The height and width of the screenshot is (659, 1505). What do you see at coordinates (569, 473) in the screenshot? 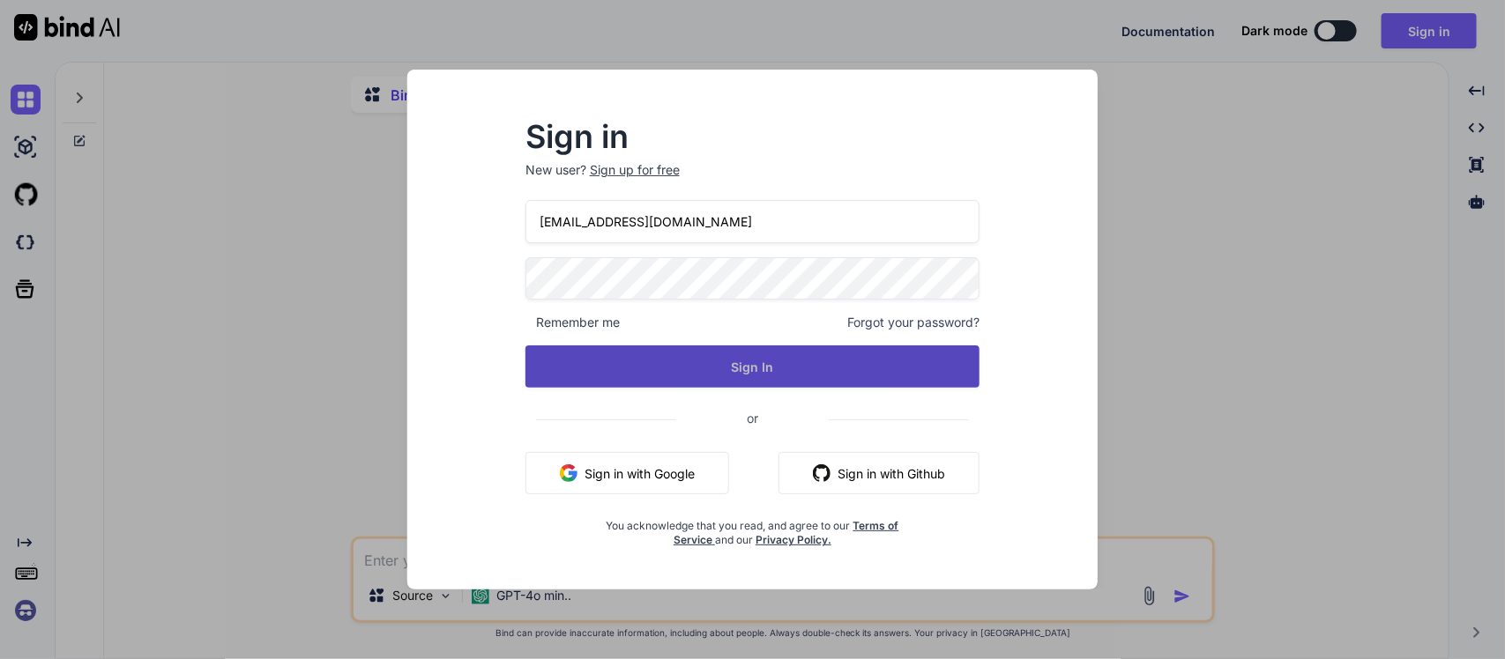
I see `img: google` at bounding box center [569, 473].